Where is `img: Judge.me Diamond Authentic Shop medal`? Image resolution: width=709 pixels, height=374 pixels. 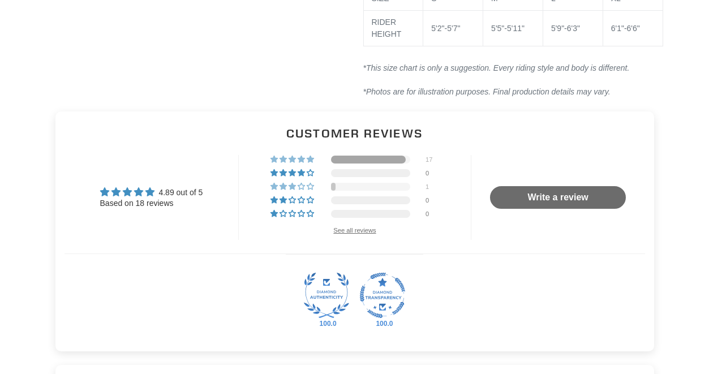
img: Judge.me Diamond Authentic Shop medal is located at coordinates (326, 295).